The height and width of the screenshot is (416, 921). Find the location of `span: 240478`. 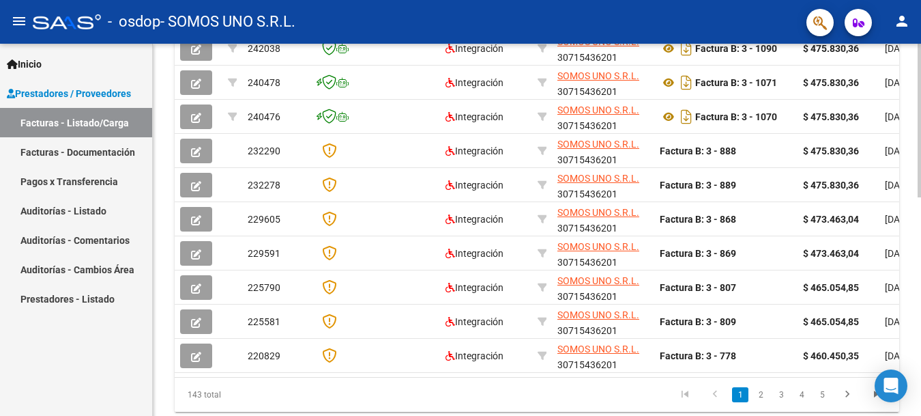

span: 240478 is located at coordinates (264, 83).